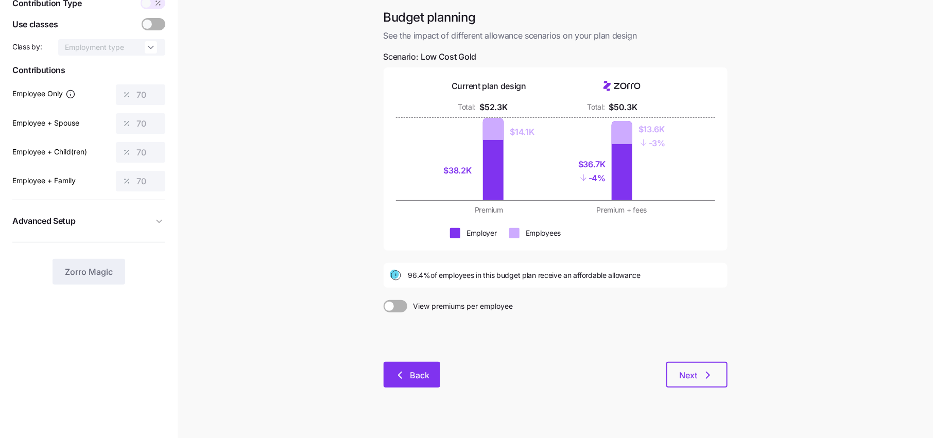 The image size is (933, 438). Describe the element at coordinates (430, 57) in the screenshot. I see `span: Scenario:` at that location.